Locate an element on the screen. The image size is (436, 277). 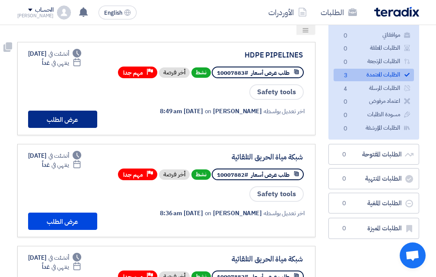
span: #10007882 is located at coordinates (232, 175).